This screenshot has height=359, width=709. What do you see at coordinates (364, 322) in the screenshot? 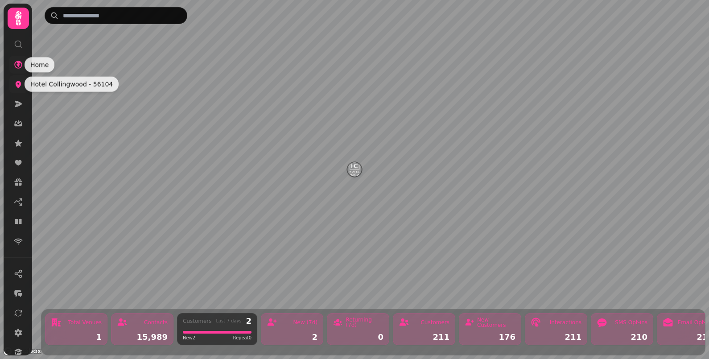
I see `div: Returning (7d)` at bounding box center [364, 322].